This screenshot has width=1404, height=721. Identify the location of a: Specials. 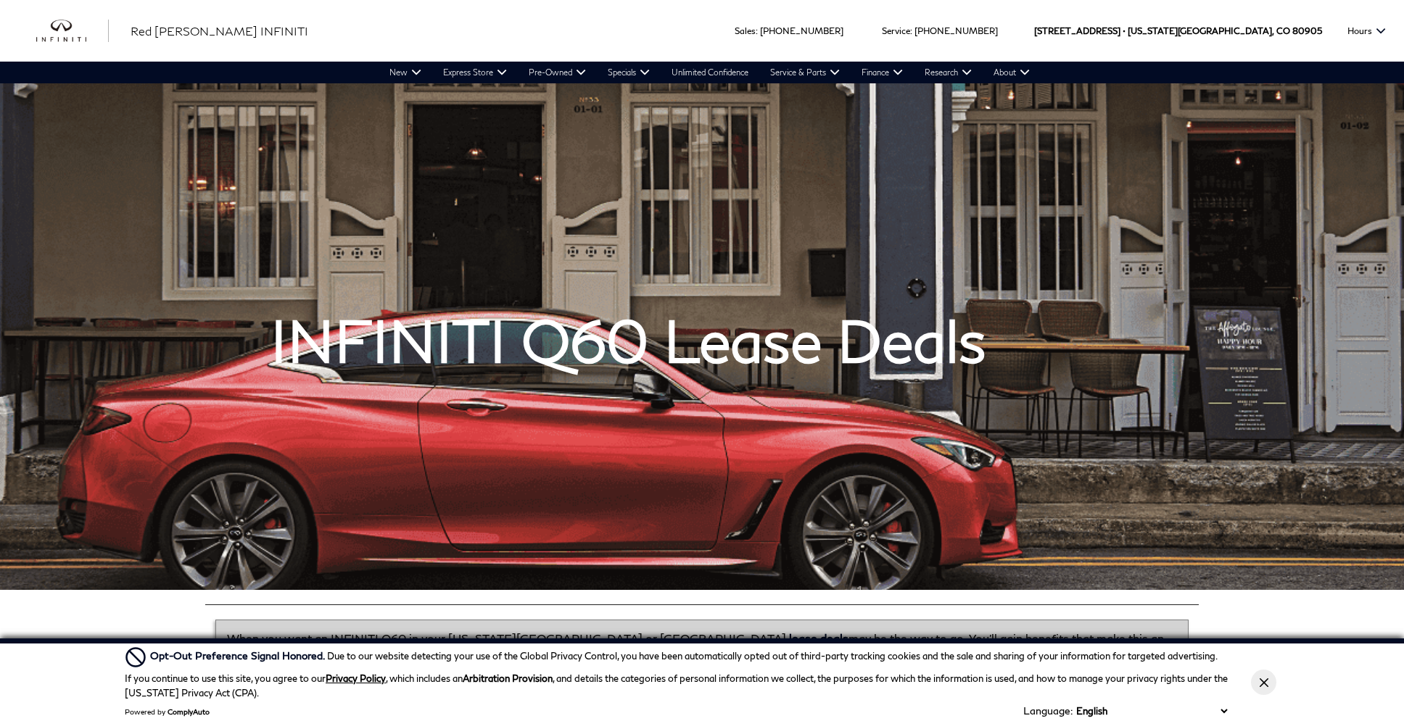
(629, 73).